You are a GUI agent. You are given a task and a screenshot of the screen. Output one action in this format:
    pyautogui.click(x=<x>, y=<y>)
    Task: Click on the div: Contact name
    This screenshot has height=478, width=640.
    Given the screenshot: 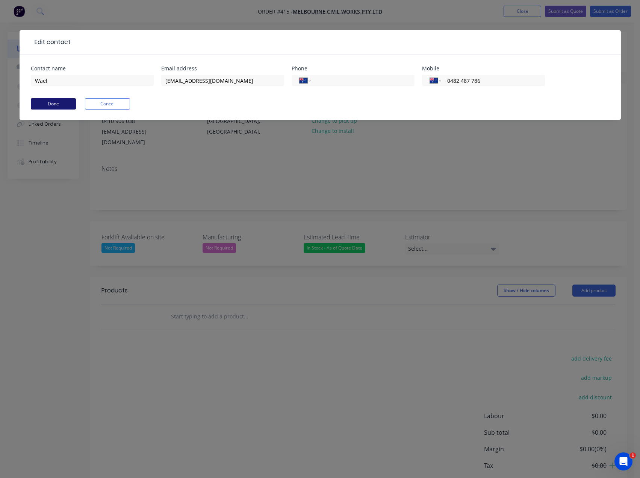 What is the action you would take?
    pyautogui.click(x=92, y=68)
    